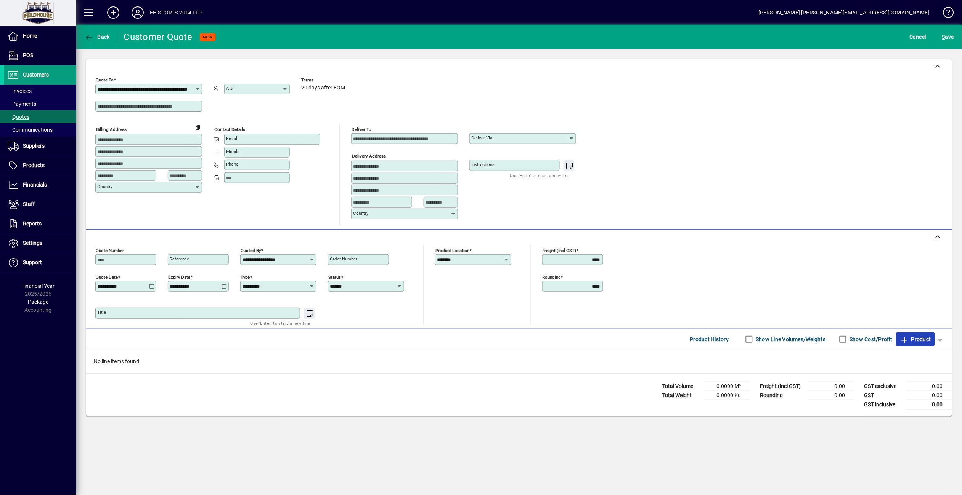  Describe the element at coordinates (40, 130) in the screenshot. I see `a: Communications` at that location.